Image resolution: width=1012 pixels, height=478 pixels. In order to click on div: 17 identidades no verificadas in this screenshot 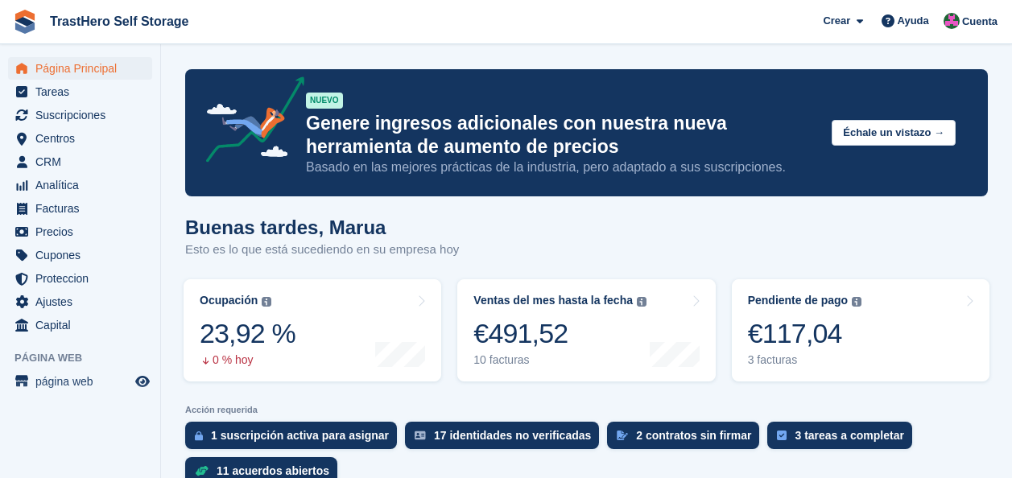, I will do `click(512, 436)`.